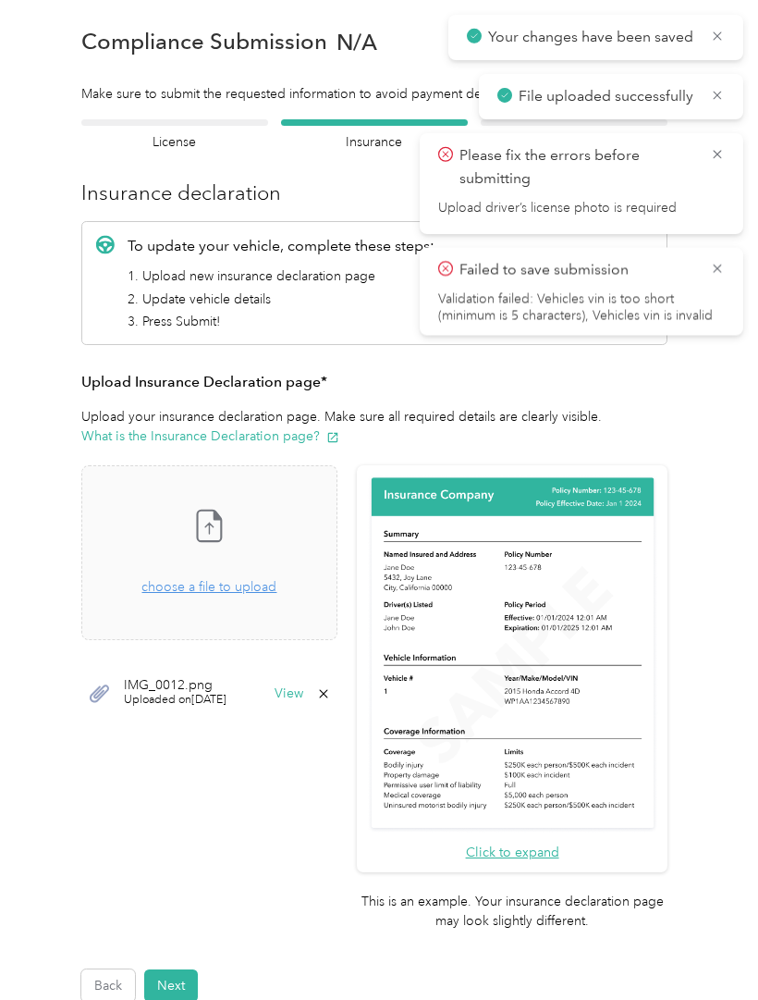 This screenshot has height=1000, width=758. What do you see at coordinates (578, 270) in the screenshot?
I see `p: Failed to save submission` at bounding box center [578, 270].